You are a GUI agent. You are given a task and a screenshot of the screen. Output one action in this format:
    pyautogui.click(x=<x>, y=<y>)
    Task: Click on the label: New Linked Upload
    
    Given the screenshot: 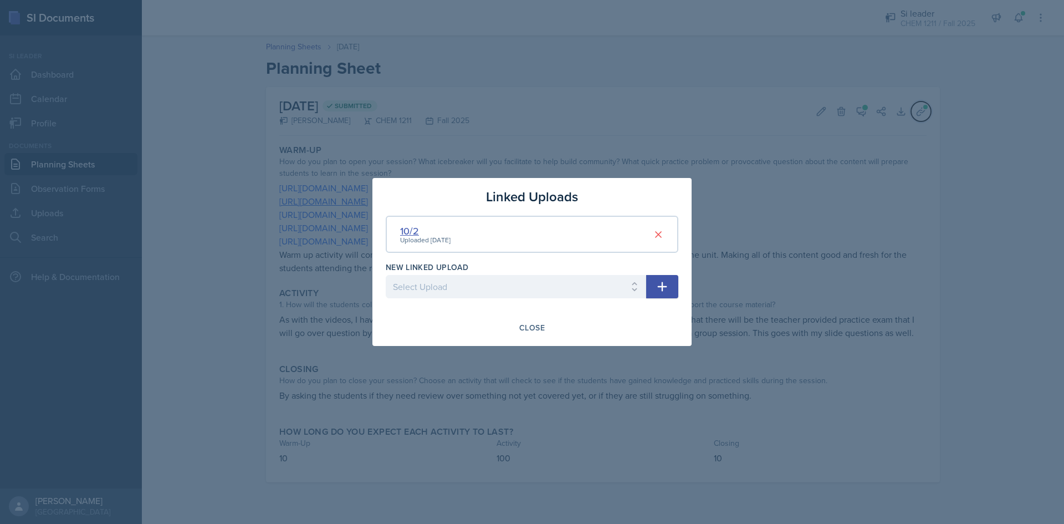 What is the action you would take?
    pyautogui.click(x=427, y=267)
    